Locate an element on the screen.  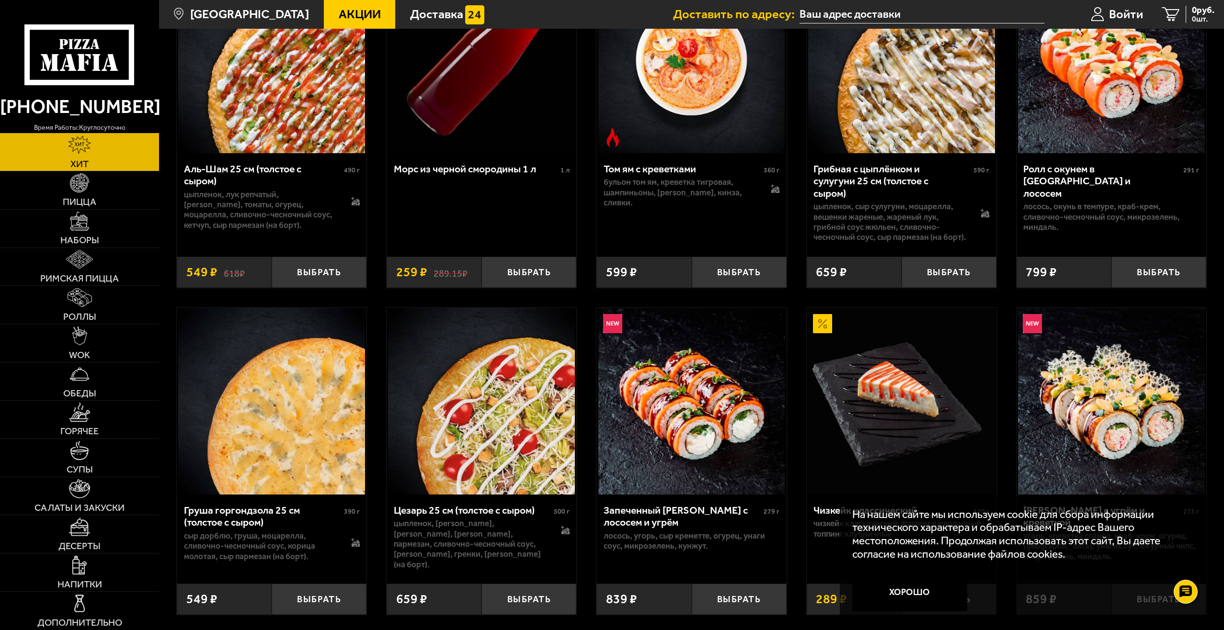
div: Том ям с креветками is located at coordinates (682, 169).